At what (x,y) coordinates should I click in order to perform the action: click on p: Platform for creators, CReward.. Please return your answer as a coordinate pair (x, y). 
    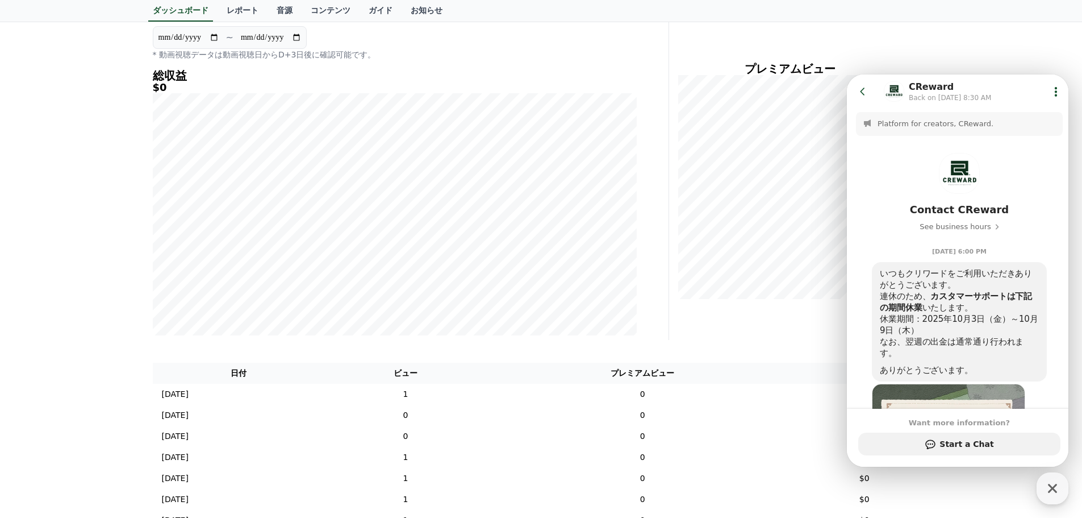
    Looking at the image, I should click on (120, 49).